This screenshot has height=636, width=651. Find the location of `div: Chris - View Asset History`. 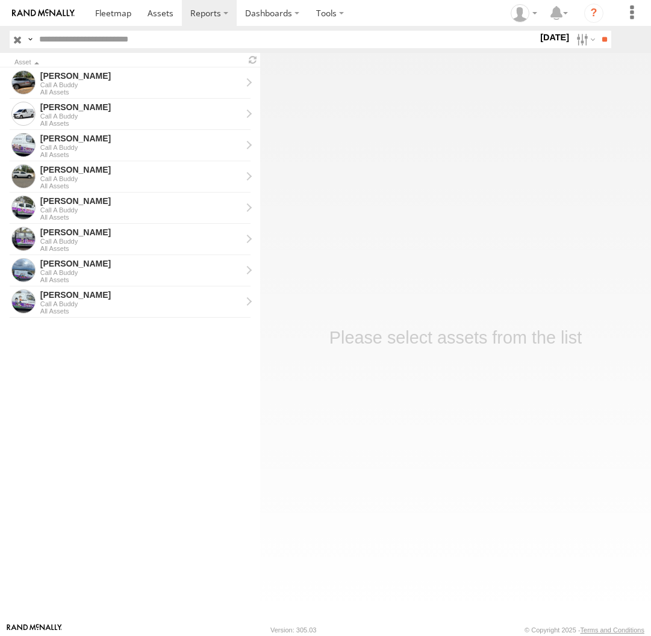

div: Chris - View Asset History is located at coordinates (141, 76).